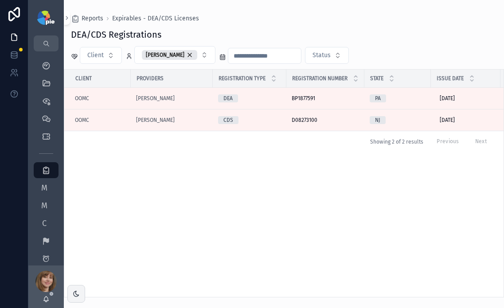 The image size is (504, 308). What do you see at coordinates (150, 78) in the screenshot?
I see `span: Providers` at bounding box center [150, 78].